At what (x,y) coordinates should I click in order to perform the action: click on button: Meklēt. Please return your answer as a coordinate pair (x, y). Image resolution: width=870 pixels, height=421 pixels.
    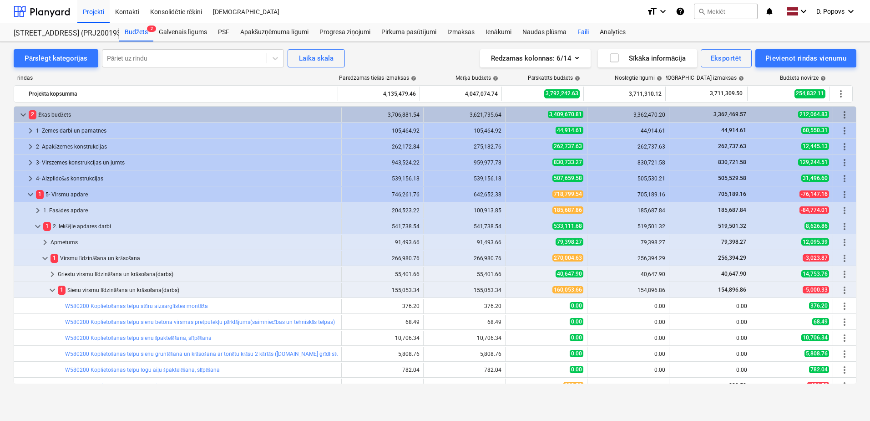
    Looking at the image, I should click on (726, 11).